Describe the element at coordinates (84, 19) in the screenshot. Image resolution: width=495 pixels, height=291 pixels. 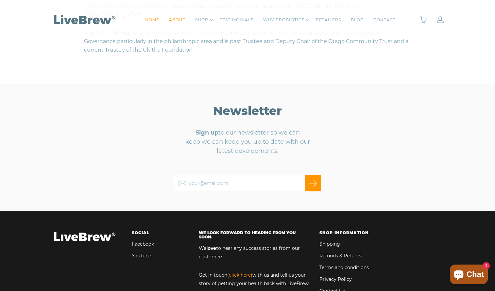
I see `img: LiveBrew` at that location.